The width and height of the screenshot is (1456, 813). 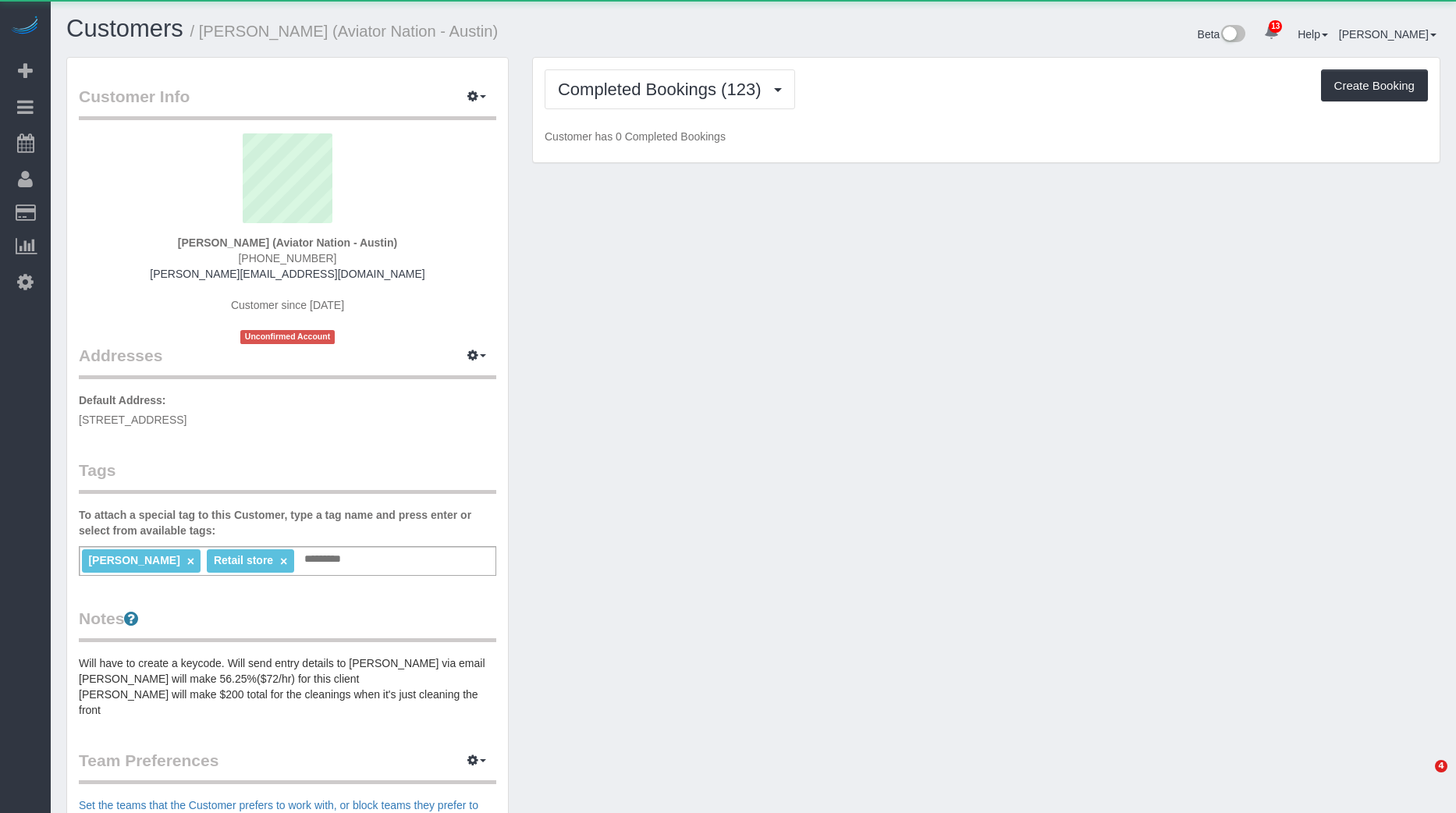 I want to click on label: To attach a special tag to this Customer, type a tag name and press enter or select from availabl..., so click(x=287, y=523).